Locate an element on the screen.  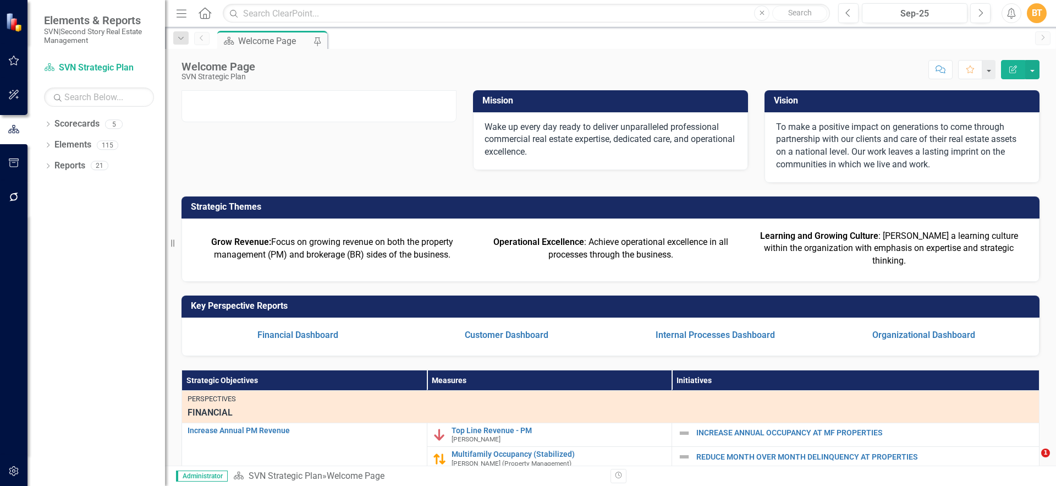
span: 1 is located at coordinates (1046, 453).